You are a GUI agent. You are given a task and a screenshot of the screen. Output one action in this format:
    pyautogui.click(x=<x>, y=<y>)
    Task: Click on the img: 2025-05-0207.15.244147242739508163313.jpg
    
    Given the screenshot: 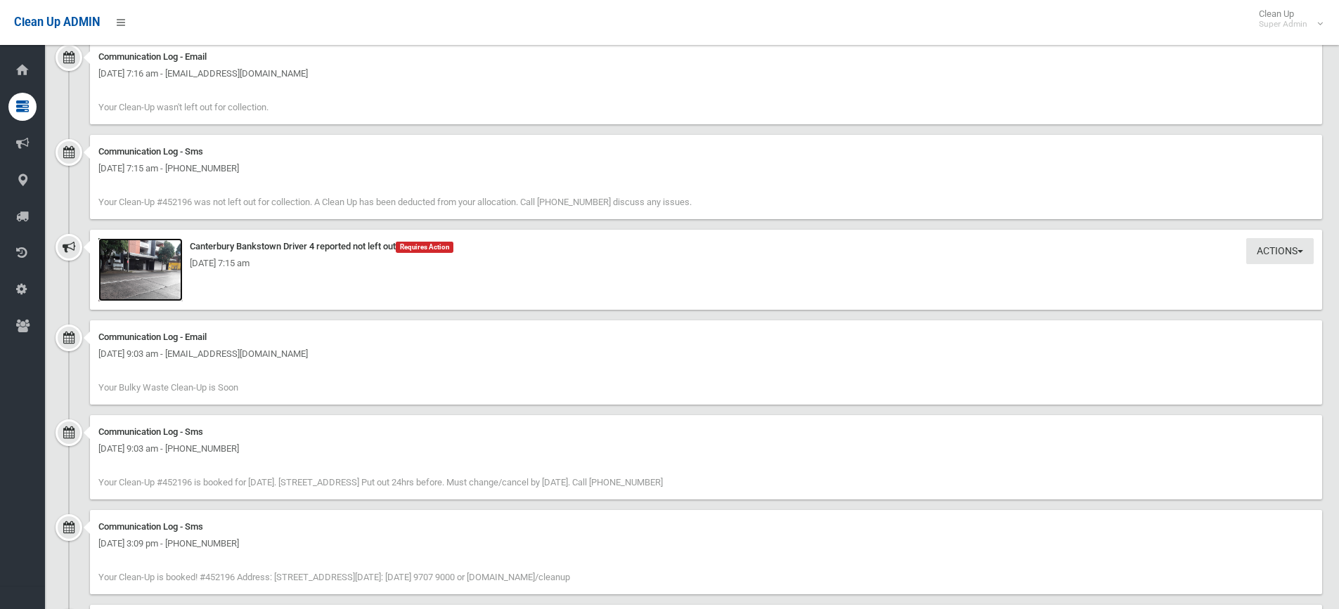 What is the action you would take?
    pyautogui.click(x=141, y=270)
    